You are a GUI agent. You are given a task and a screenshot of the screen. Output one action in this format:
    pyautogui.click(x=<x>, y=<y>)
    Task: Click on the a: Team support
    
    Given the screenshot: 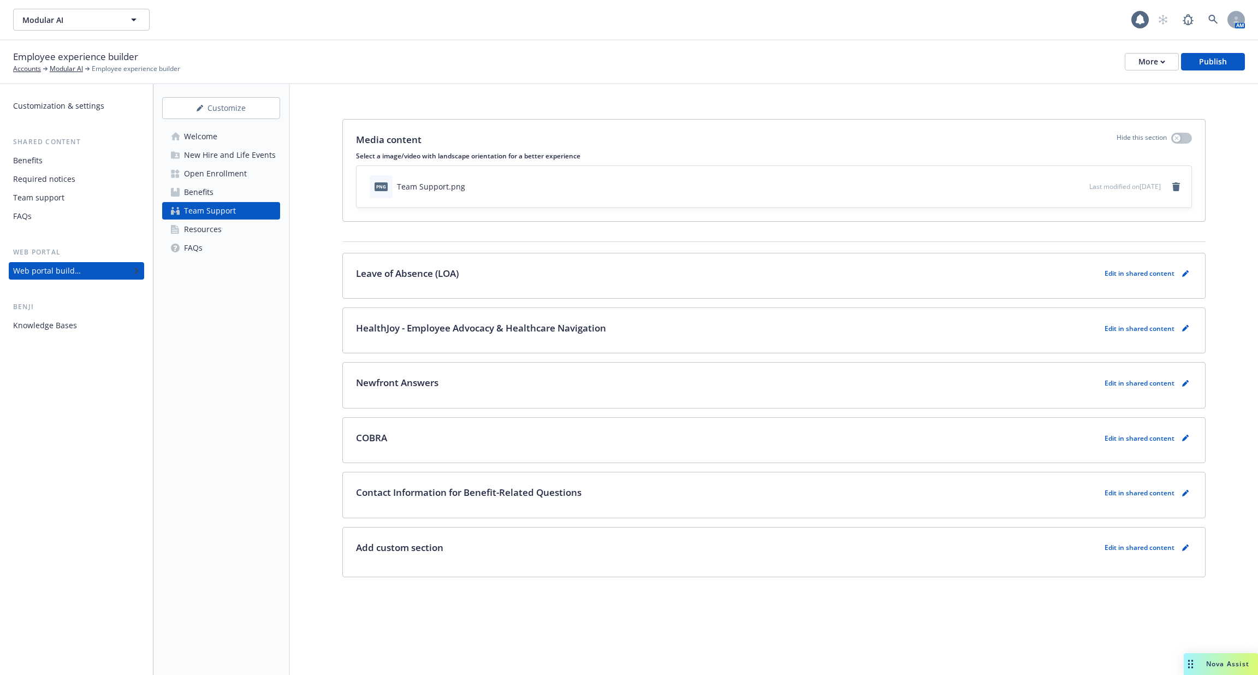 What is the action you would take?
    pyautogui.click(x=76, y=198)
    